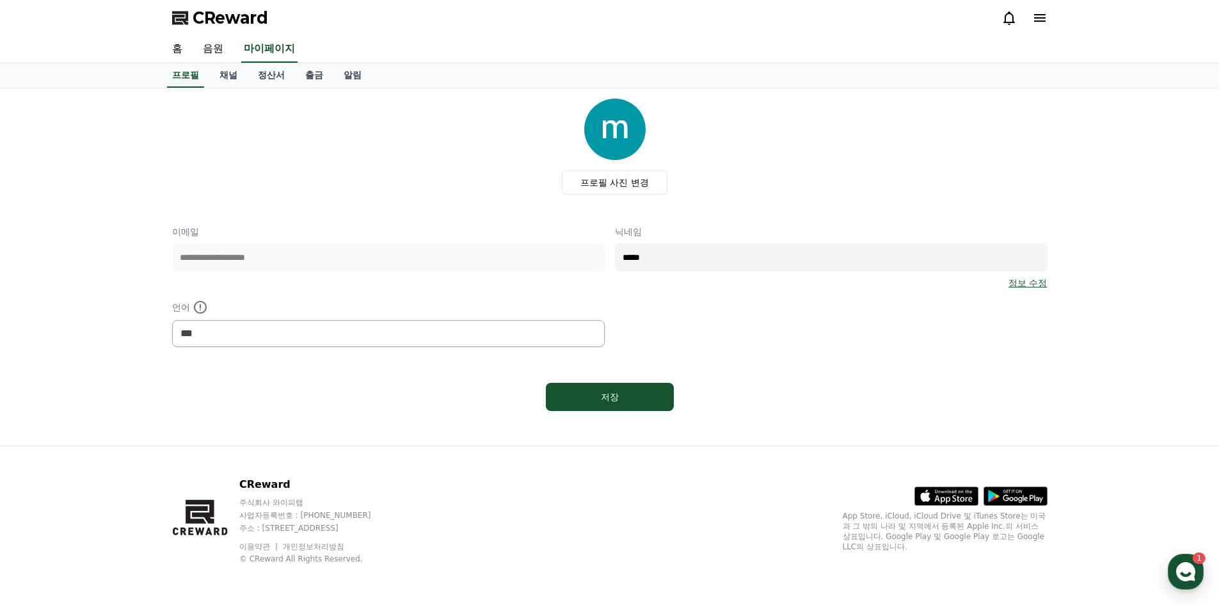 The image size is (1219, 605). I want to click on a: 1대화, so click(125, 422).